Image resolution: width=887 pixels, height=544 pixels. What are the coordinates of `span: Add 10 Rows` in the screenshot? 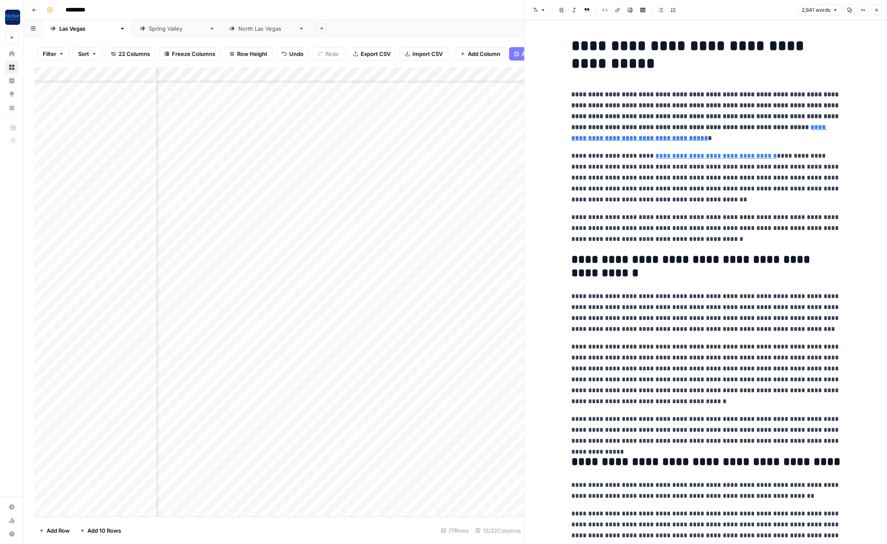 It's located at (104, 530).